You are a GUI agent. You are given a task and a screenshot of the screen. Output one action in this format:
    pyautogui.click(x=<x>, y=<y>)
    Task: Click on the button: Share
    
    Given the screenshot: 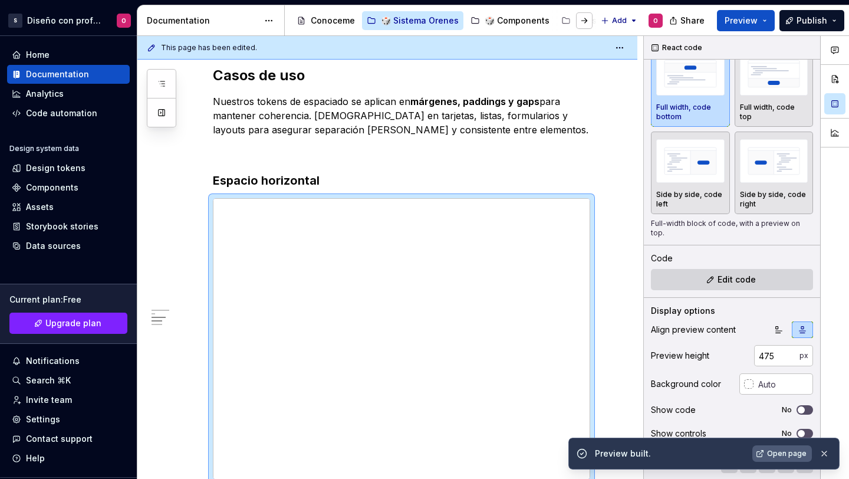 What is the action you would take?
    pyautogui.click(x=687, y=21)
    